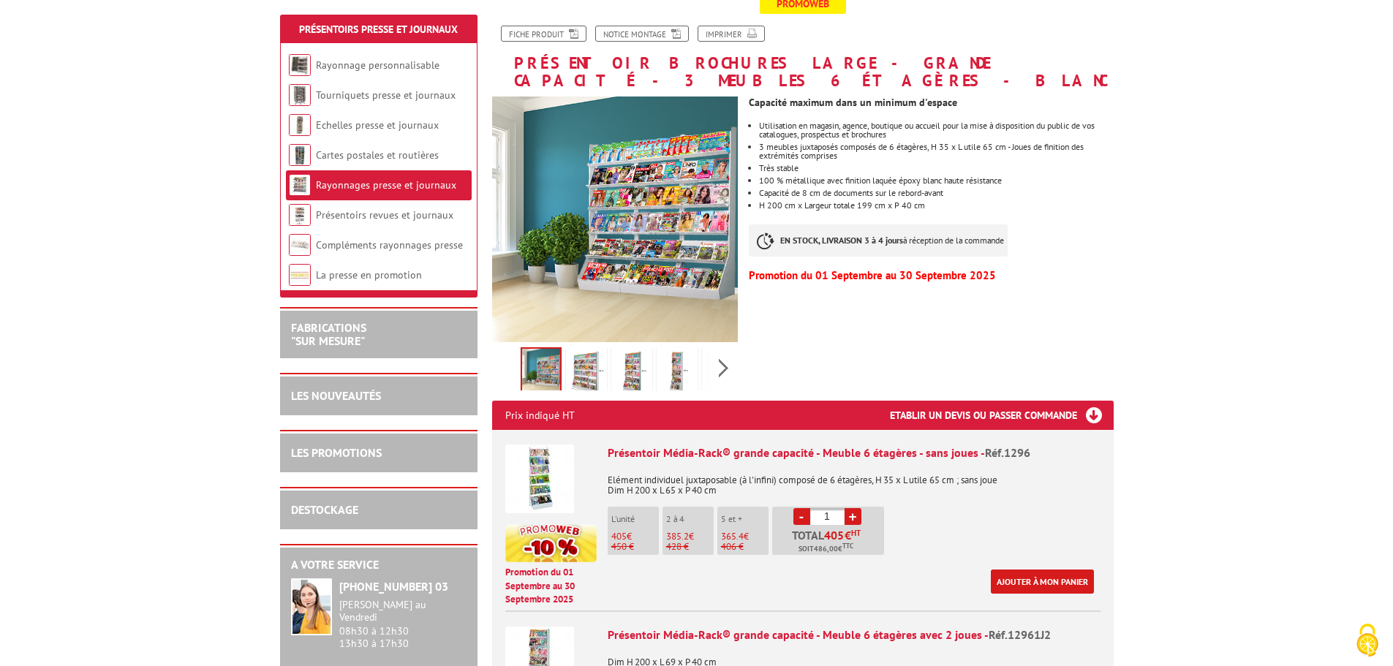 This screenshot has width=1393, height=666. I want to click on img: Tourniquets presse et journaux, so click(300, 95).